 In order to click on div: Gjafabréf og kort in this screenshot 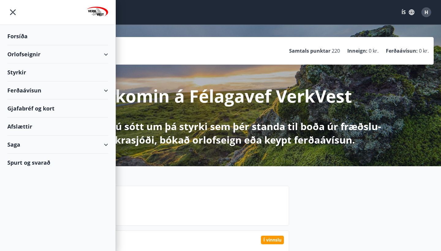, I will do `click(58, 108)`.